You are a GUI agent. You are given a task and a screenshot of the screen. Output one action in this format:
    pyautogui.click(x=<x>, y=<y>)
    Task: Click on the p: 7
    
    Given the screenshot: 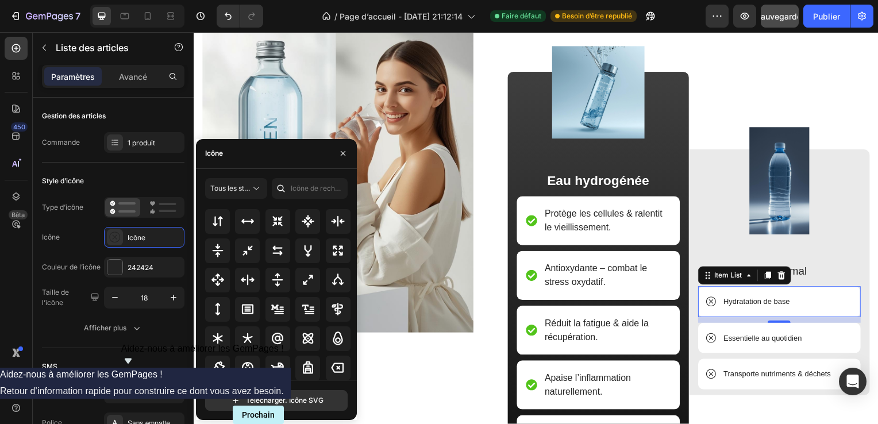 What is the action you would take?
    pyautogui.click(x=78, y=16)
    